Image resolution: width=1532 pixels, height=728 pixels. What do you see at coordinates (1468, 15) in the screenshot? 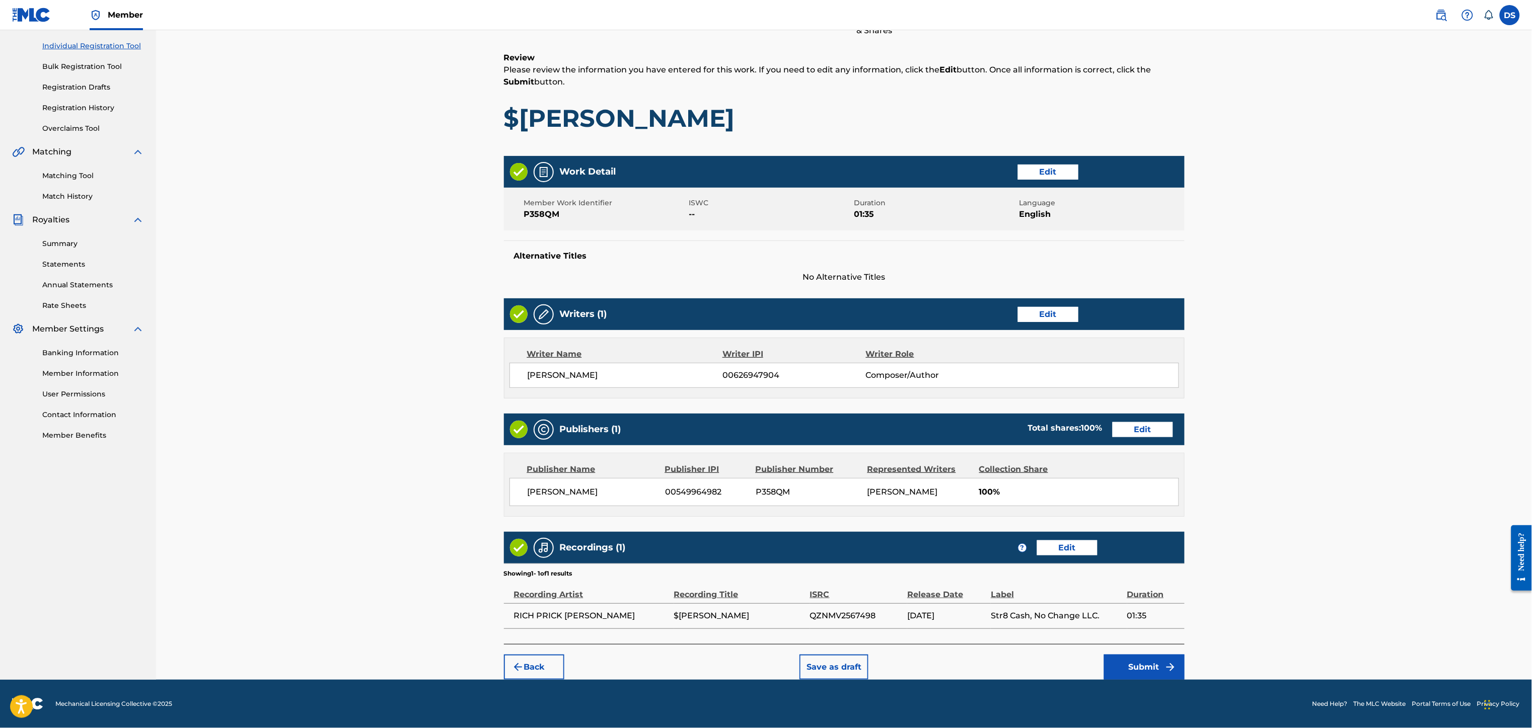
I see `img: help` at bounding box center [1468, 15].